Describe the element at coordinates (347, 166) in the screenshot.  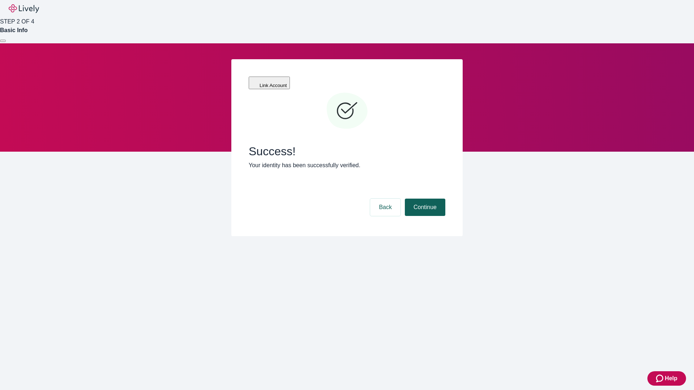
I see `p: Your identity has been successfully verified.` at that location.